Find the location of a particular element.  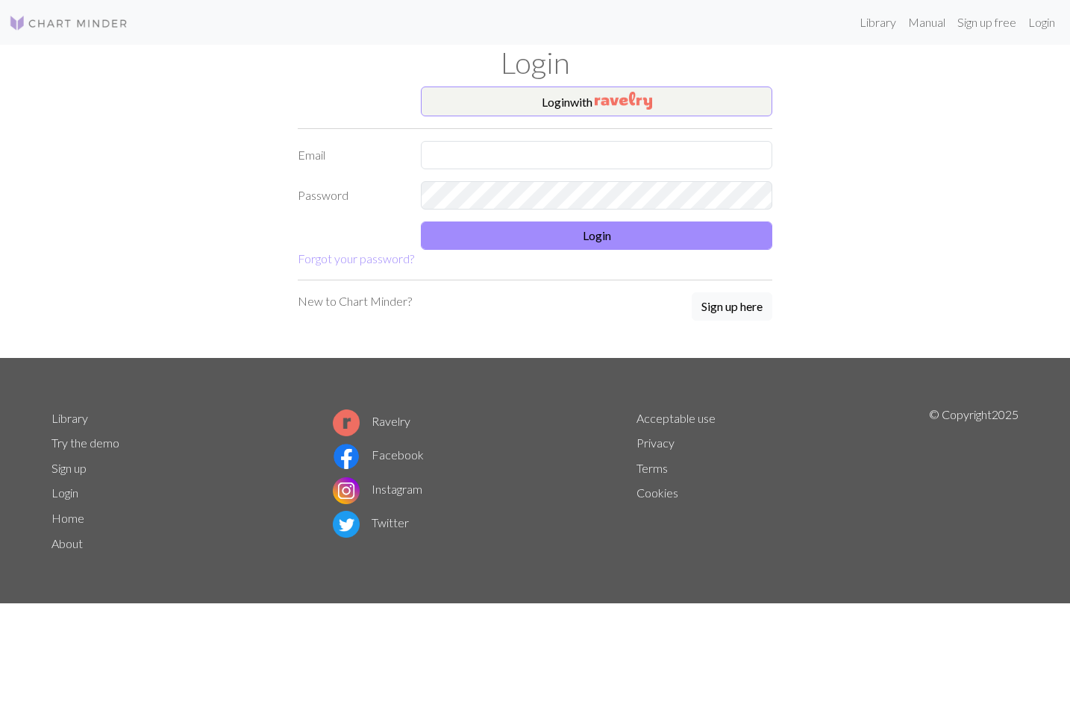

a: Try the demo is located at coordinates (85, 443).